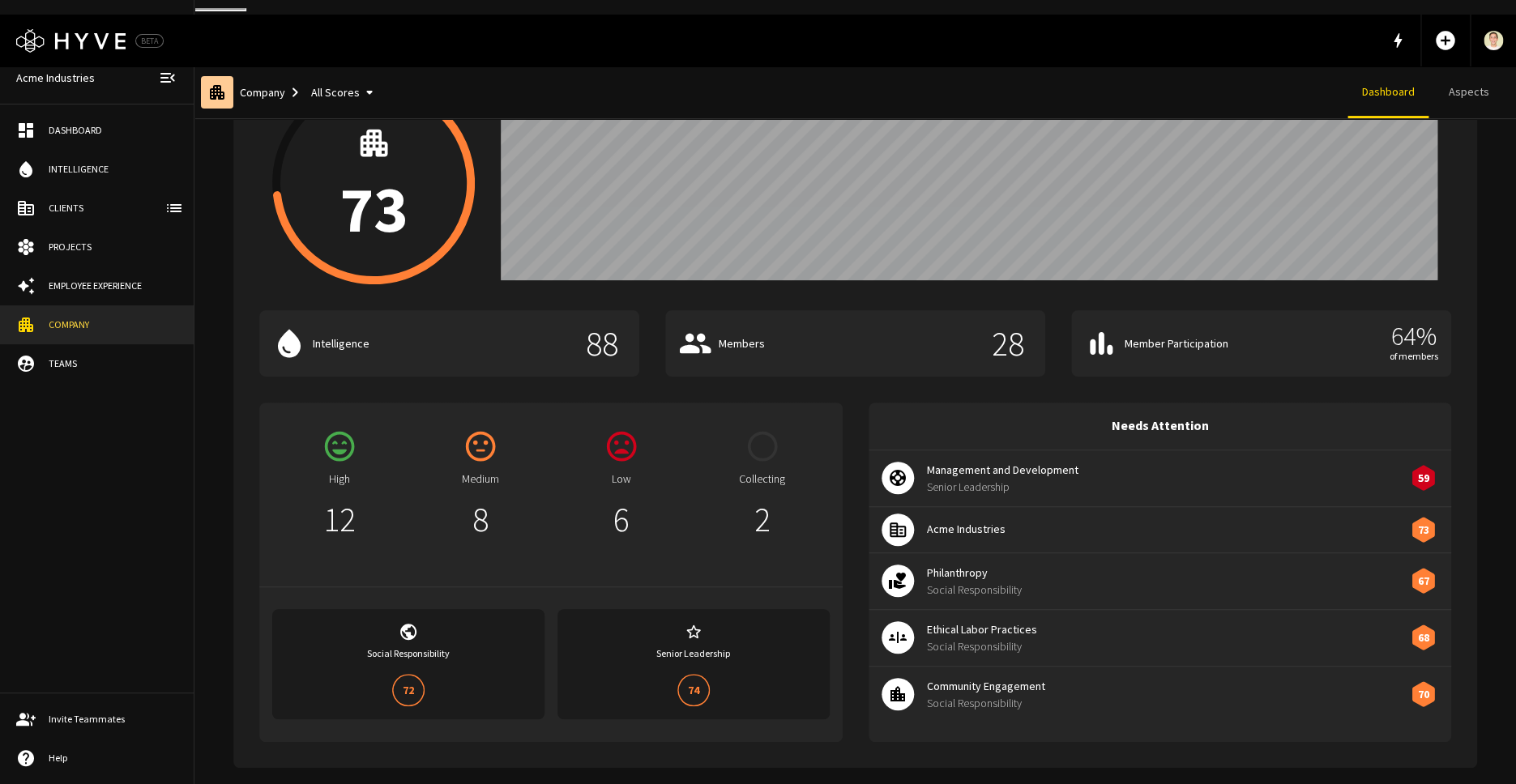  What do you see at coordinates (1171, 573) in the screenshot?
I see `span: Philanthropy` at bounding box center [1171, 573].